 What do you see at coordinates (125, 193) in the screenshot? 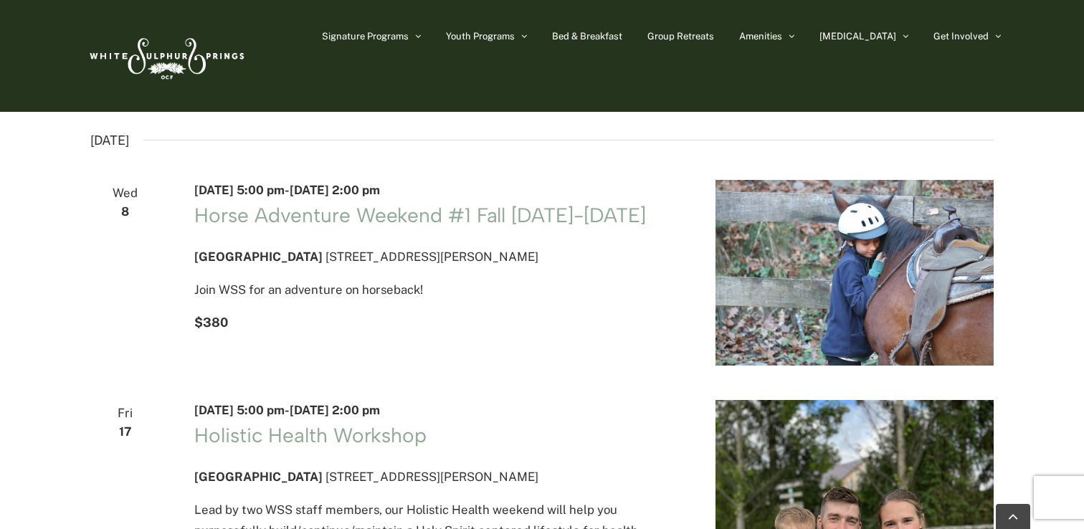
I see `span: Wed` at bounding box center [125, 193].